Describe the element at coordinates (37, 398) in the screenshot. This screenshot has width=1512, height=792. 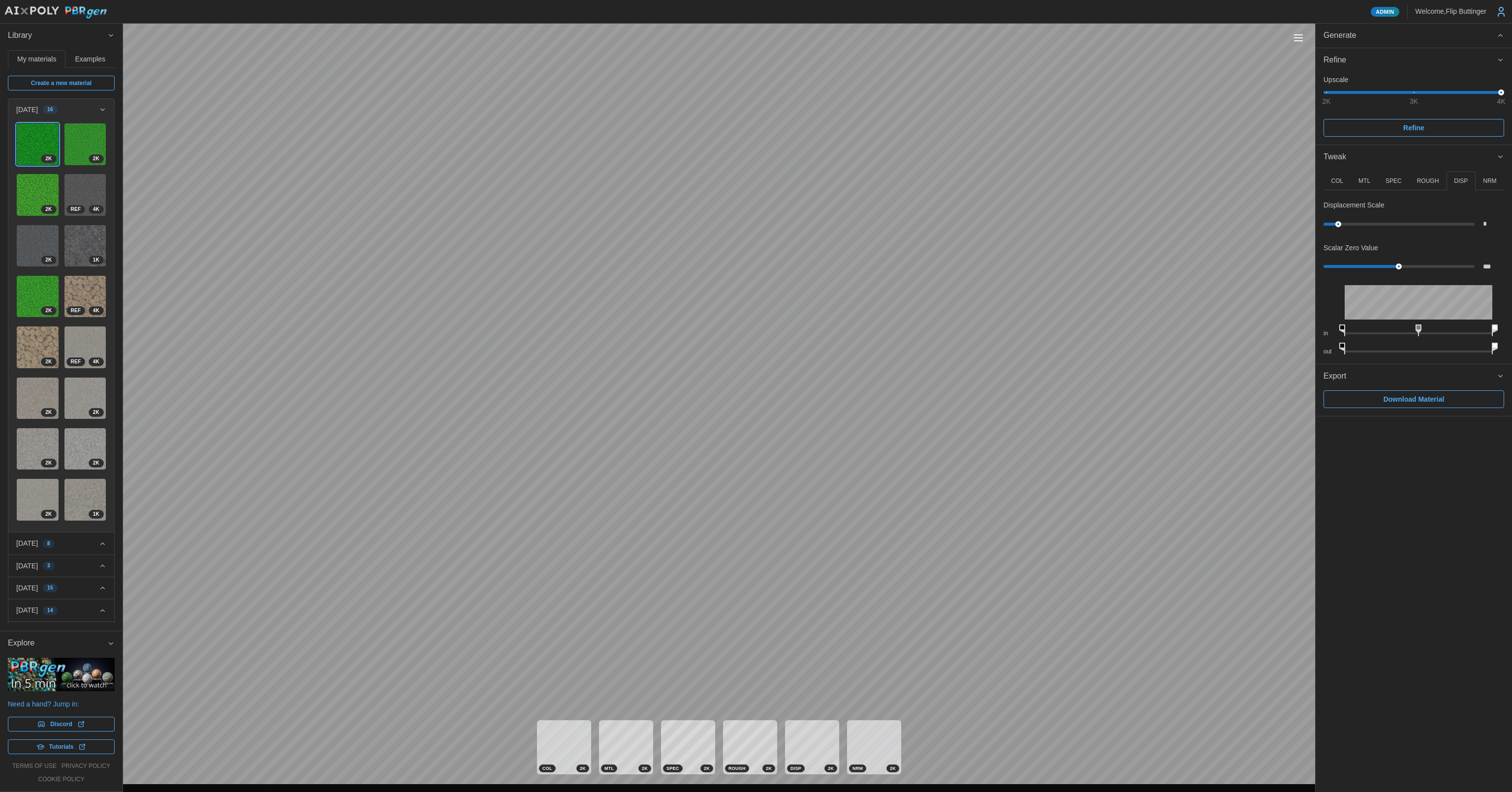
I see `a: SPAxP1V5z1iPuFzW1bgB2K` at that location.